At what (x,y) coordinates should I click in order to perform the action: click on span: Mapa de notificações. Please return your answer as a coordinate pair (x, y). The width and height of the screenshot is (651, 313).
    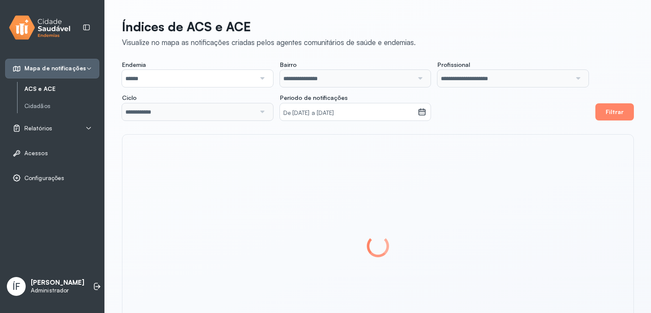
    Looking at the image, I should click on (55, 68).